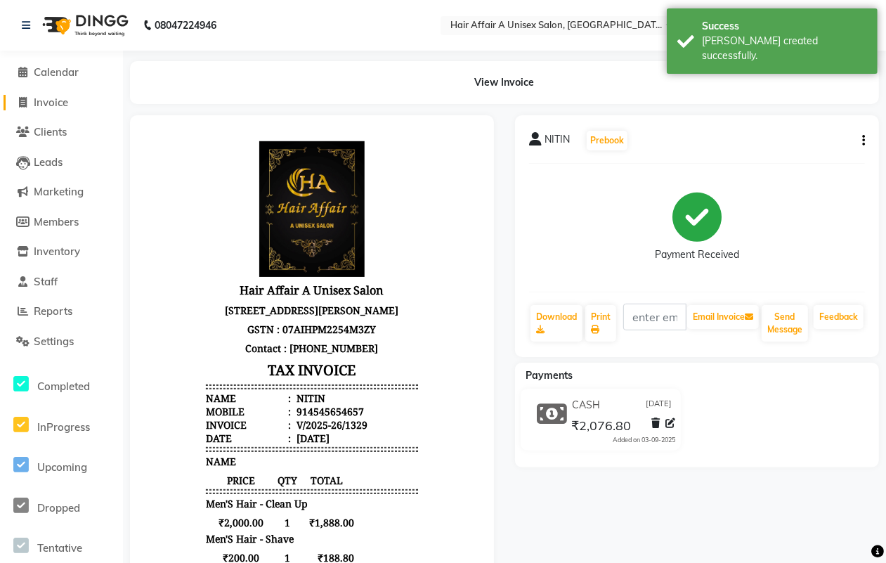 Image resolution: width=886 pixels, height=563 pixels. I want to click on span: CASH, so click(587, 405).